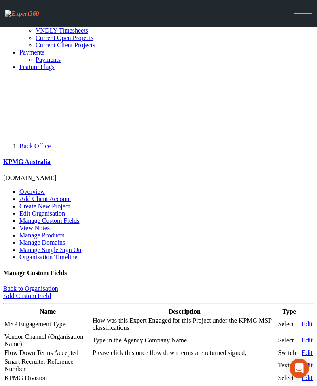  I want to click on a: KPMG Australia, so click(158, 162).